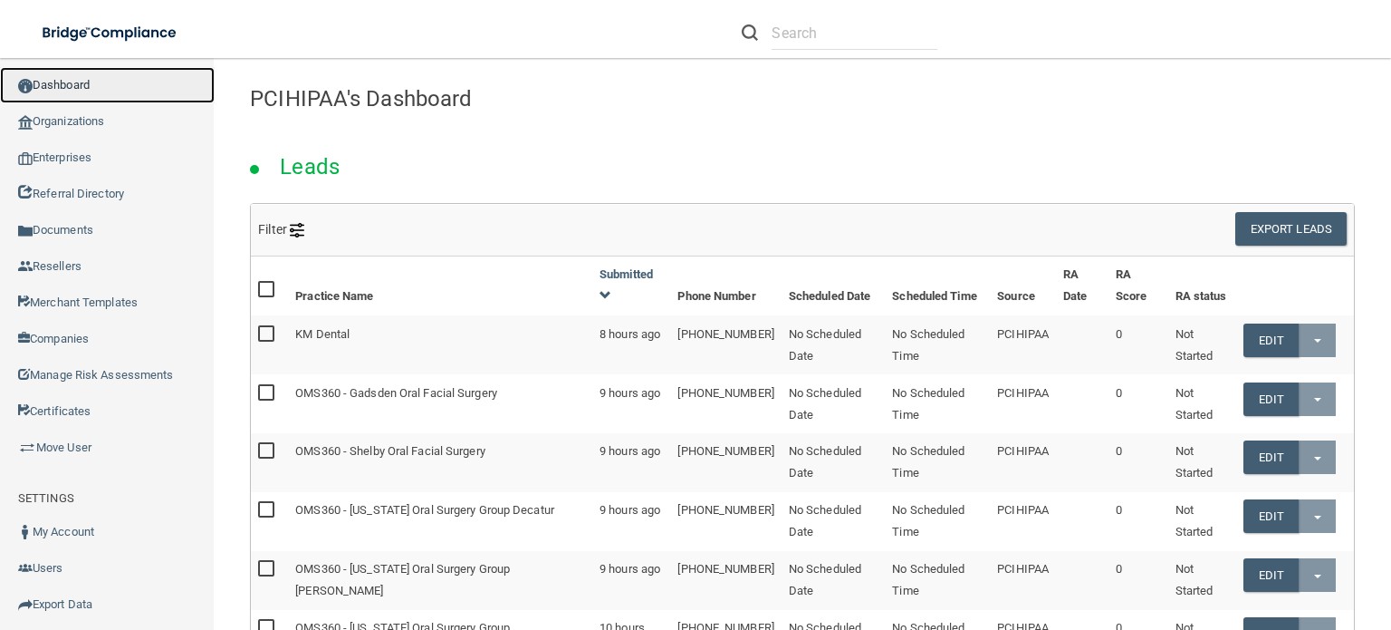 Image resolution: width=1391 pixels, height=630 pixels. Describe the element at coordinates (25, 266) in the screenshot. I see `img: ic_reseller.de258add.png` at that location.